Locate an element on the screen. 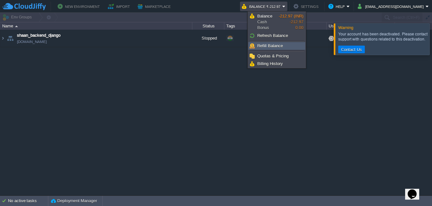 This screenshot has width=432, height=206. span: shaan_backend_django is located at coordinates (39, 35).